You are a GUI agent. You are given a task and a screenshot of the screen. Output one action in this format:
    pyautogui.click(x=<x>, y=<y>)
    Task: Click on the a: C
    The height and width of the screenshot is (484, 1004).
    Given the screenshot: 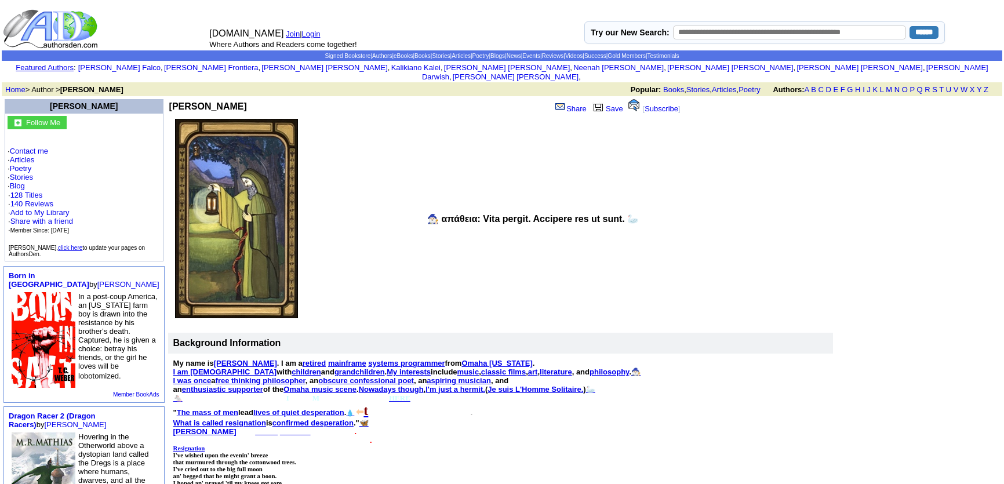 What is the action you would take?
    pyautogui.click(x=821, y=89)
    